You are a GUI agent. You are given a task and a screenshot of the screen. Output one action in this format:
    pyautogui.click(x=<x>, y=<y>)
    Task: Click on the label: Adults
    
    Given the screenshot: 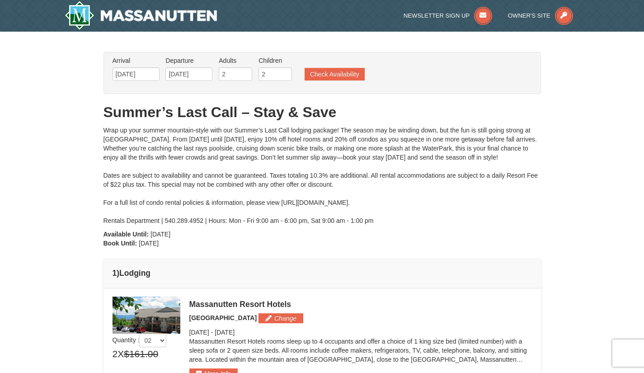 What is the action you would take?
    pyautogui.click(x=236, y=61)
    